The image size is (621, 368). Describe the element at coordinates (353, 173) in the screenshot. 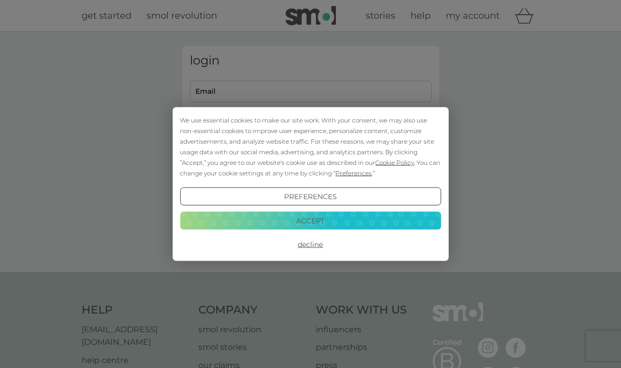

I see `span: Preferences` at that location.